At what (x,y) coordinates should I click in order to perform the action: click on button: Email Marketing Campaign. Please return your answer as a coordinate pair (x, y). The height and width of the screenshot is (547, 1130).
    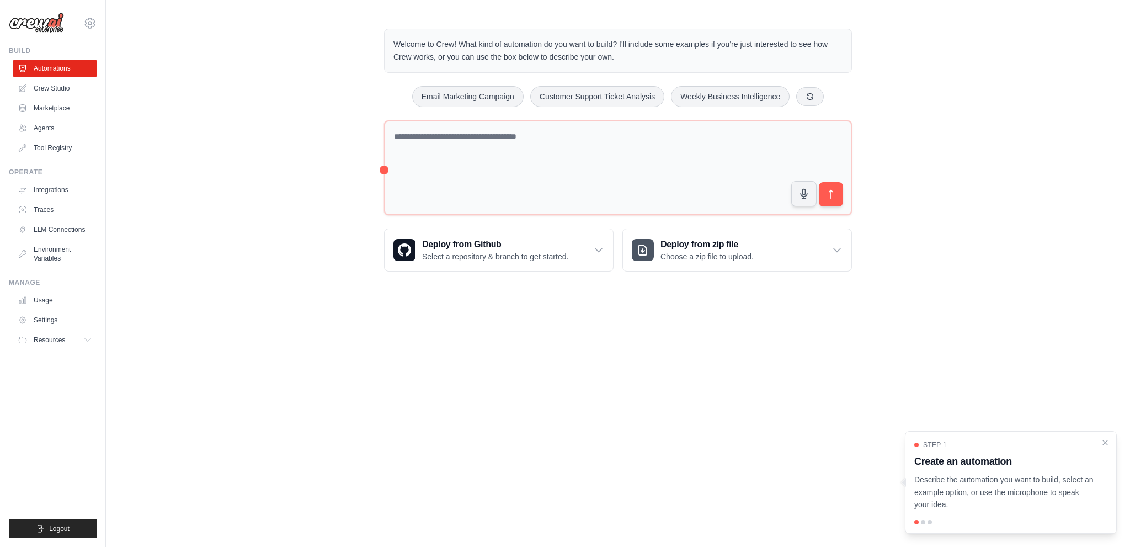
    Looking at the image, I should click on (468, 97).